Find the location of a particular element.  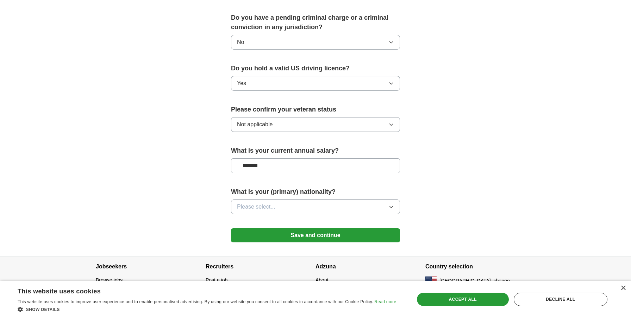

img: US flag is located at coordinates (431, 281).